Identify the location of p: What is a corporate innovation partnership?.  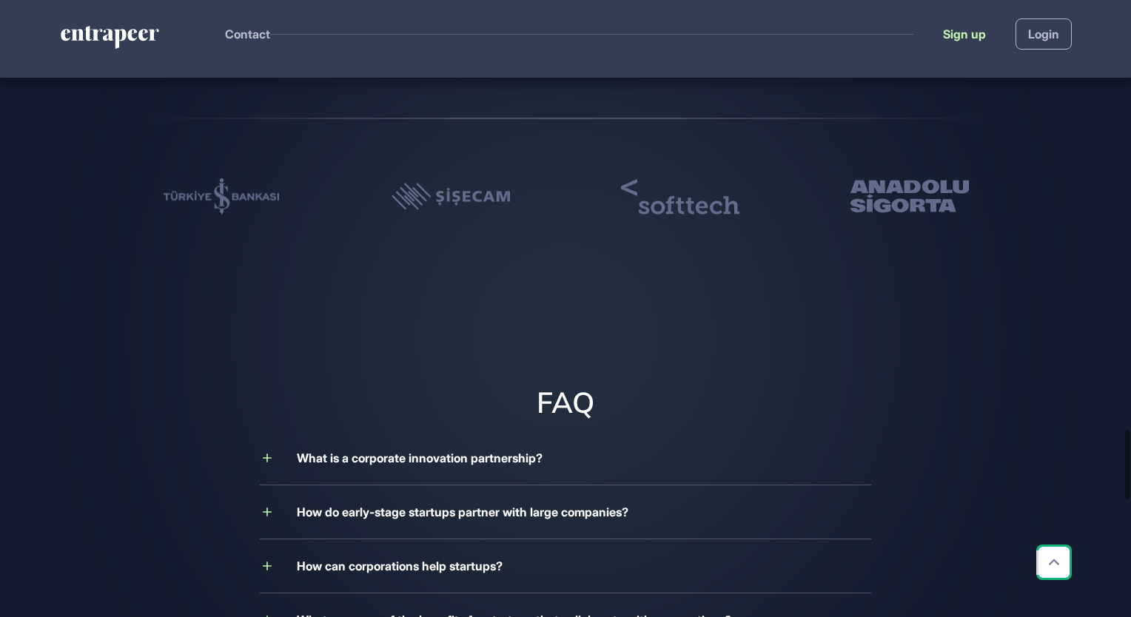
(420, 458).